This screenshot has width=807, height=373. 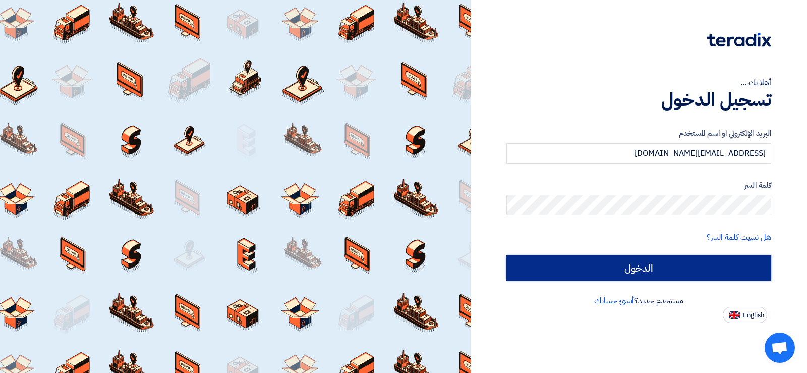 I want to click on label: البريد الإلكتروني او اسم المستخدم, so click(x=638, y=133).